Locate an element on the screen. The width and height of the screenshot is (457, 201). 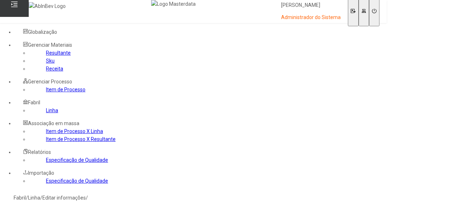
span: Importação is located at coordinates (41, 173).